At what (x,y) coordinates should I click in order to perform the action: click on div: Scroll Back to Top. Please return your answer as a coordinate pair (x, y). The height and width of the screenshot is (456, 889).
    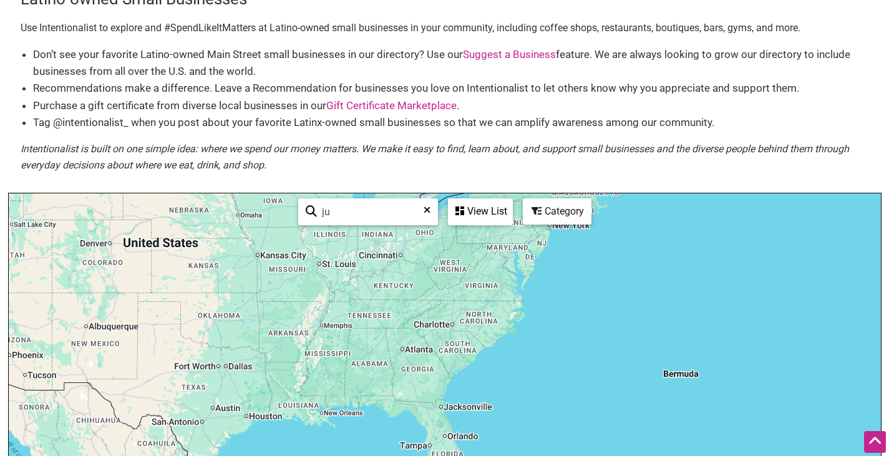
    Looking at the image, I should click on (875, 442).